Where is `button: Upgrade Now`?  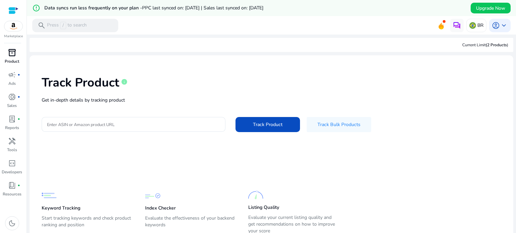
button: Upgrade Now is located at coordinates (490, 8).